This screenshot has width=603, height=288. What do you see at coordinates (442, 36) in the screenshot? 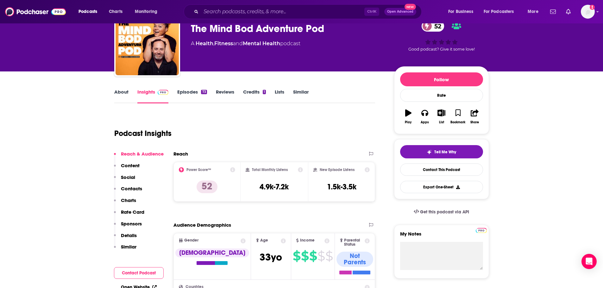
I see `div: 52Good podcast? Give it some love!` at bounding box center [442, 36].